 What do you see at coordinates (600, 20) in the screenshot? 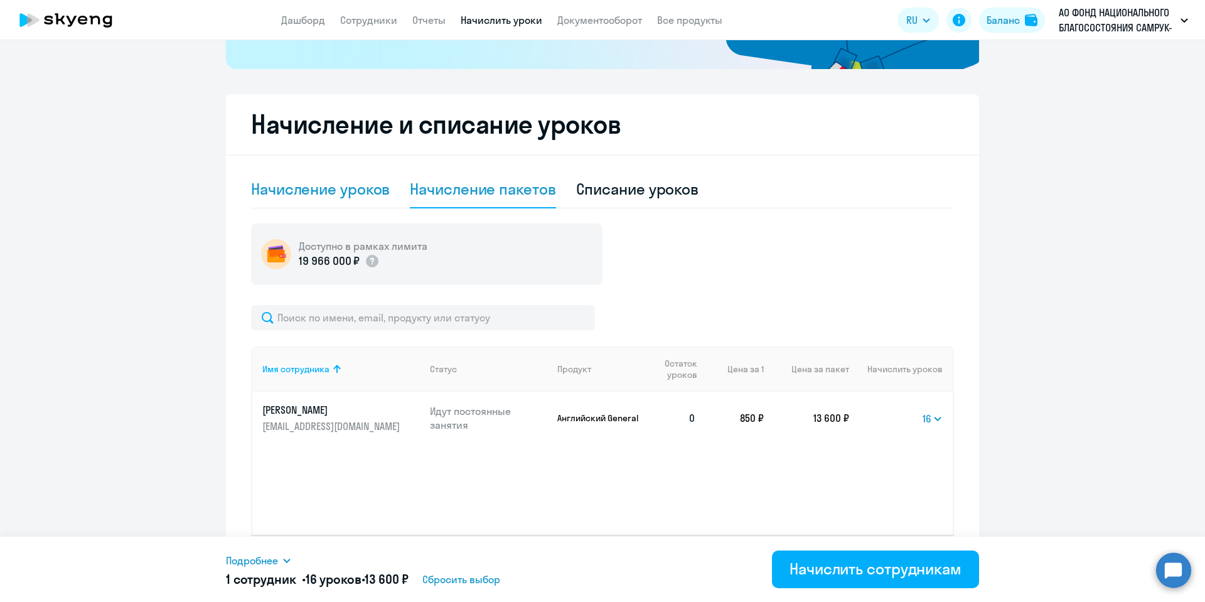
I see `a: Документооборот` at bounding box center [600, 20].